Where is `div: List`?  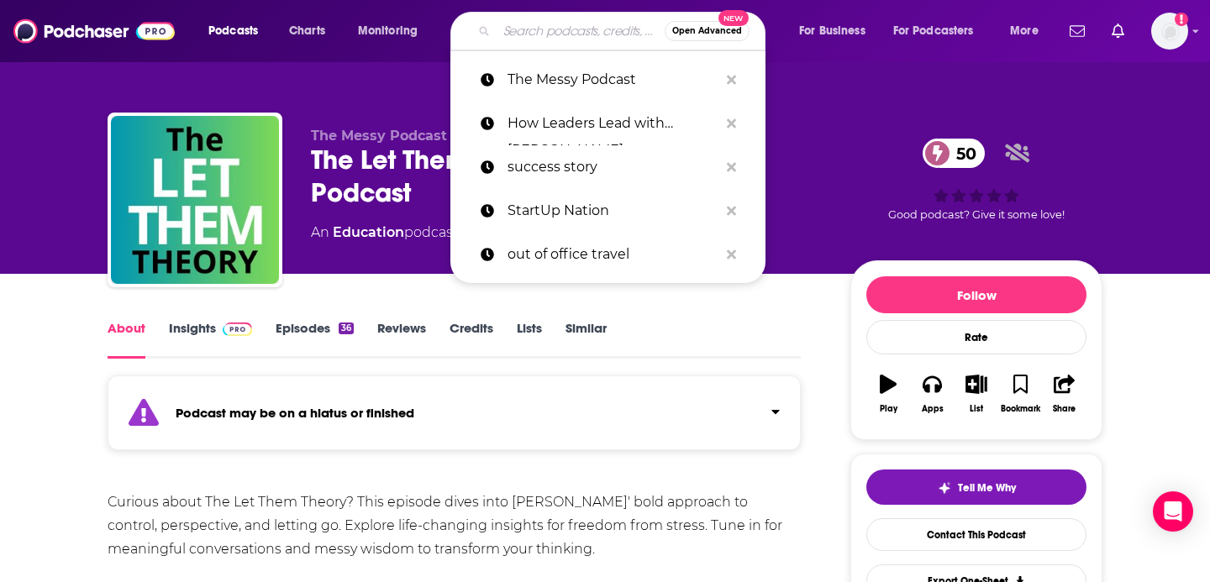
div: List is located at coordinates (976, 409).